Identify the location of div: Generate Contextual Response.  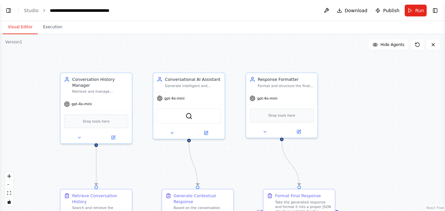
(202, 198).